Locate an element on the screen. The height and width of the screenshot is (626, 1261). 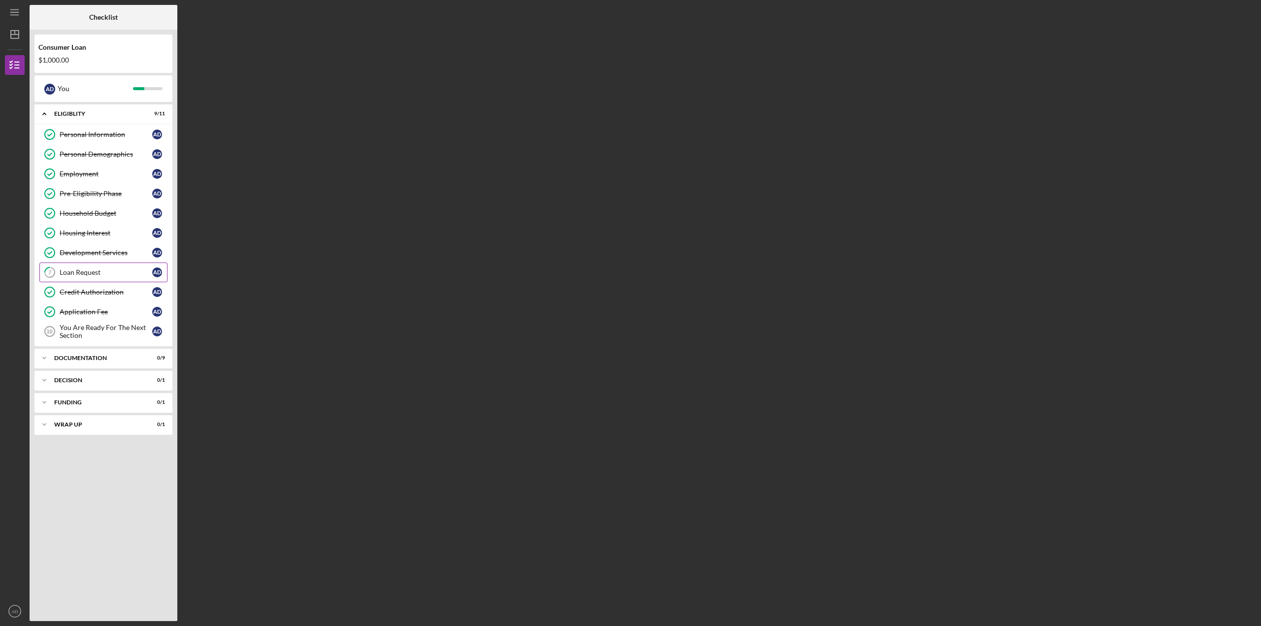
div: Household Budget is located at coordinates (106, 213).